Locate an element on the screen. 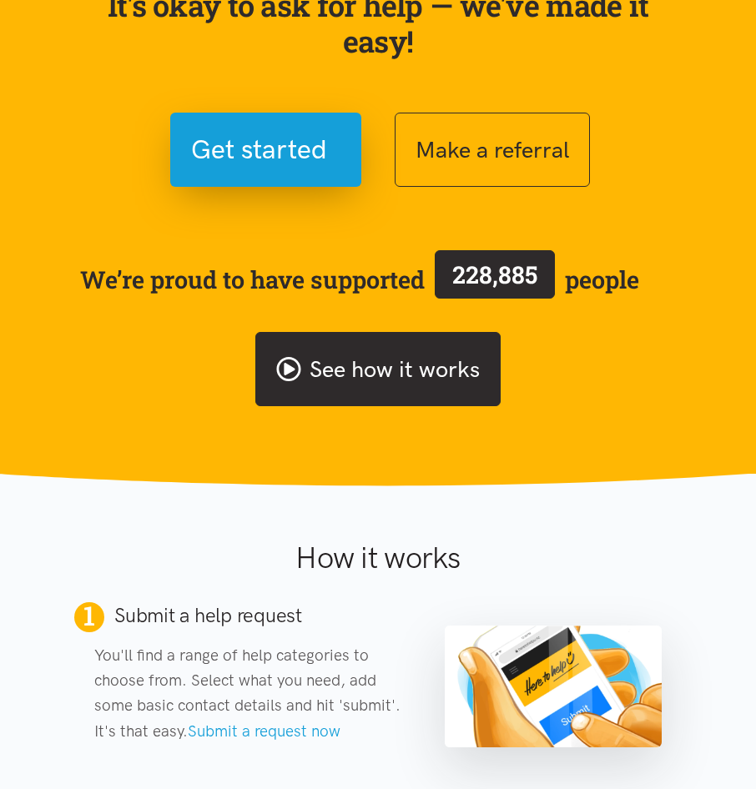  a: Submit a request now is located at coordinates (264, 731).